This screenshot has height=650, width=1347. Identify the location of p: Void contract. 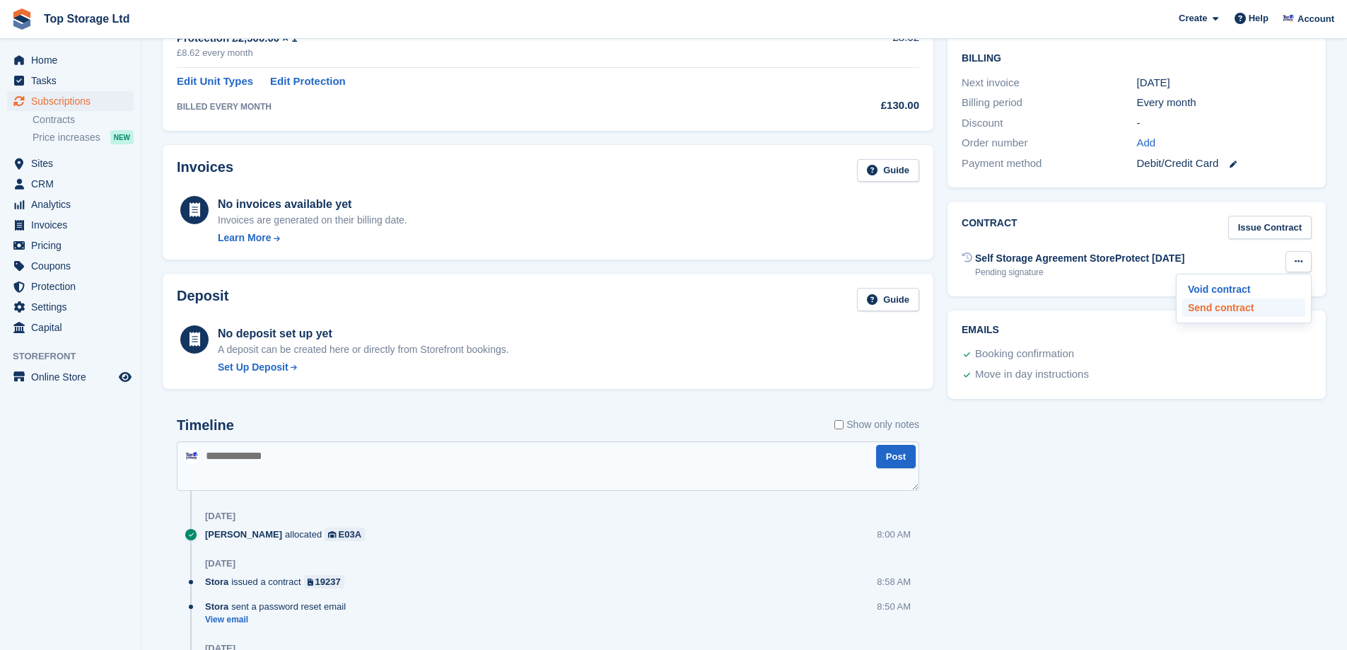
(1244, 289).